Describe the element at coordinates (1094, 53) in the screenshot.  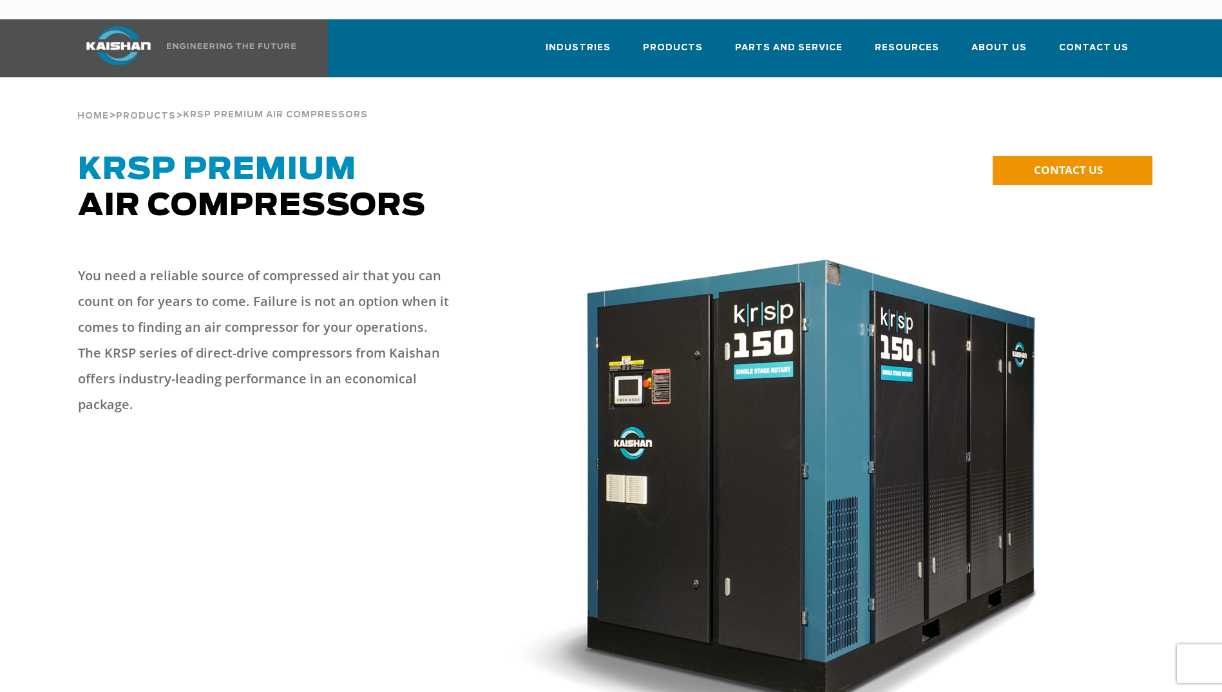
I see `a: Contact Us` at that location.